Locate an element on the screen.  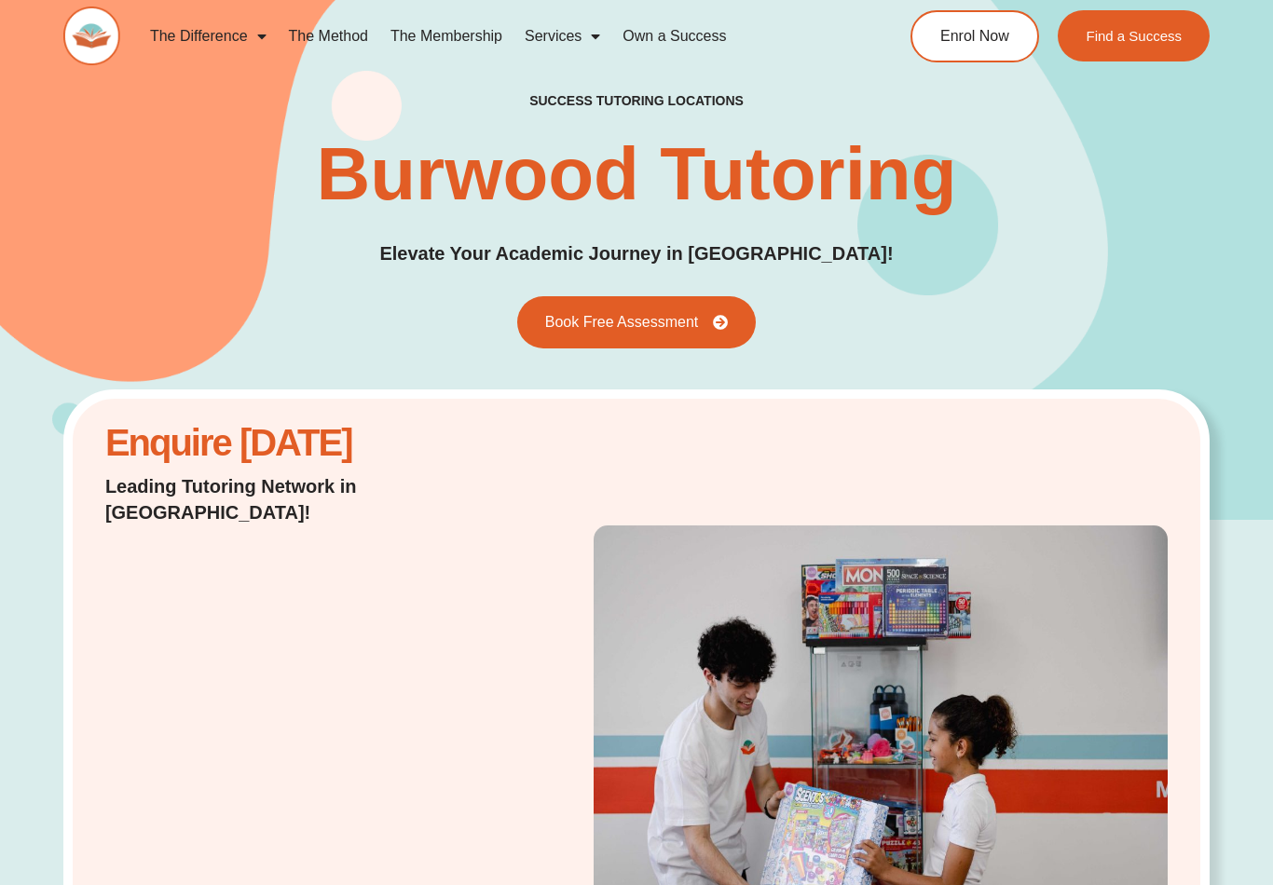
a: Services is located at coordinates (562, 36).